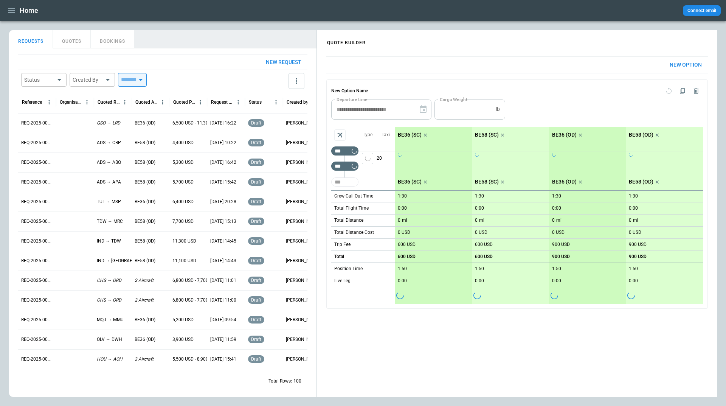 The height and width of the screenshot is (406, 726). I want to click on p: 5,300 USD, so click(183, 162).